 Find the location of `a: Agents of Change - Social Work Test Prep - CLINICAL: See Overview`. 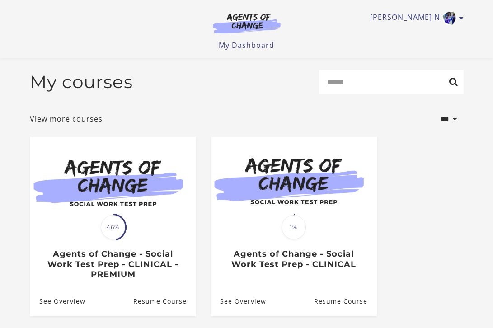

a: Agents of Change - Social Work Test Prep - CLINICAL: See Overview is located at coordinates (238, 301).